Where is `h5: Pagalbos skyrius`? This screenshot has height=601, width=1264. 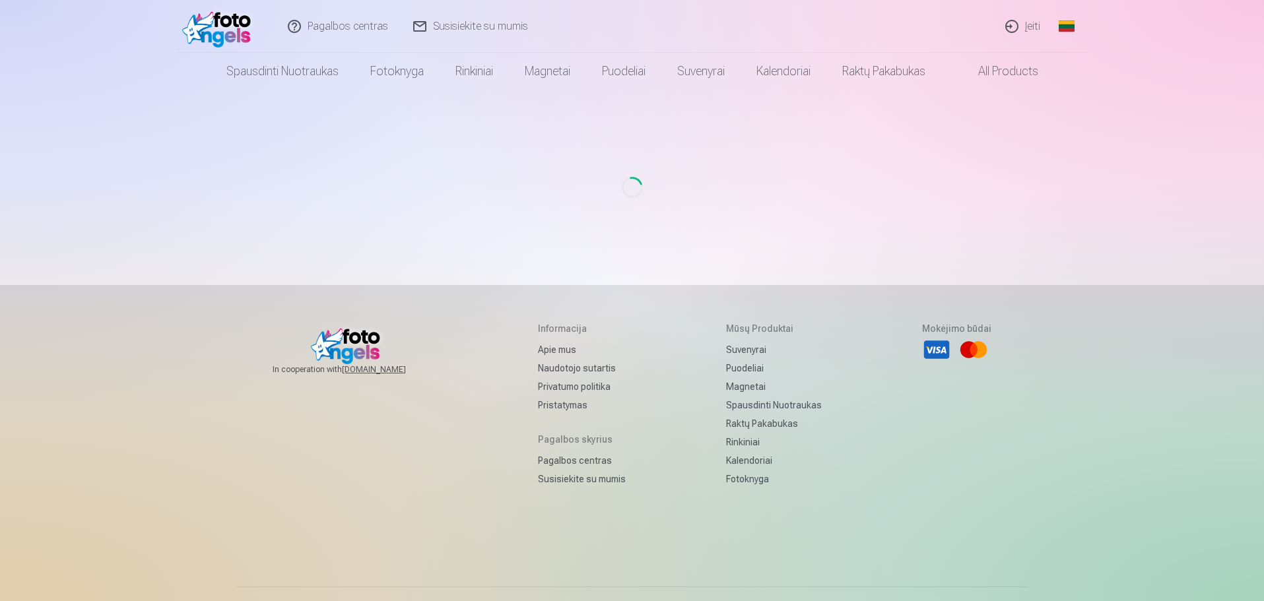
h5: Pagalbos skyrius is located at coordinates (581, 439).